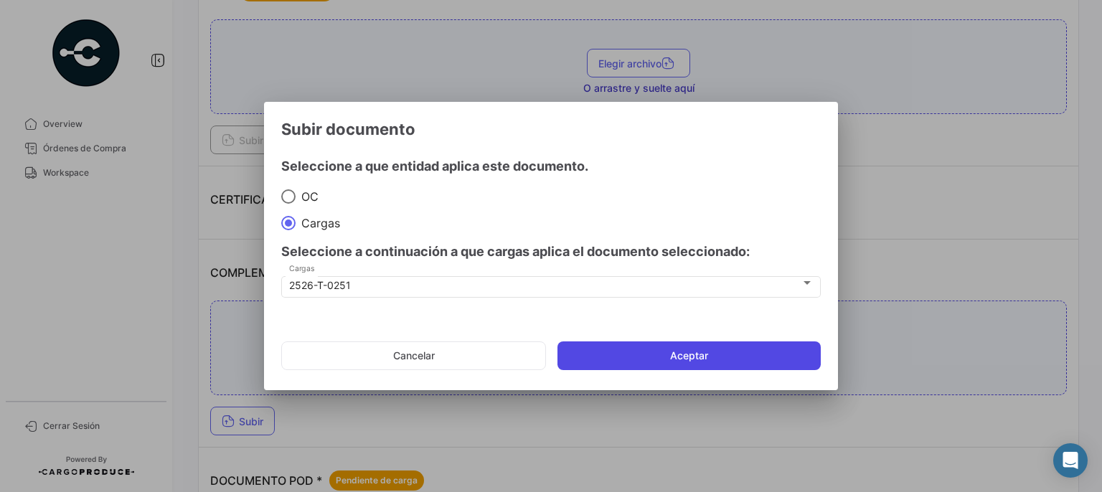  What do you see at coordinates (551, 129) in the screenshot?
I see `h3: Subir documento` at bounding box center [551, 129].